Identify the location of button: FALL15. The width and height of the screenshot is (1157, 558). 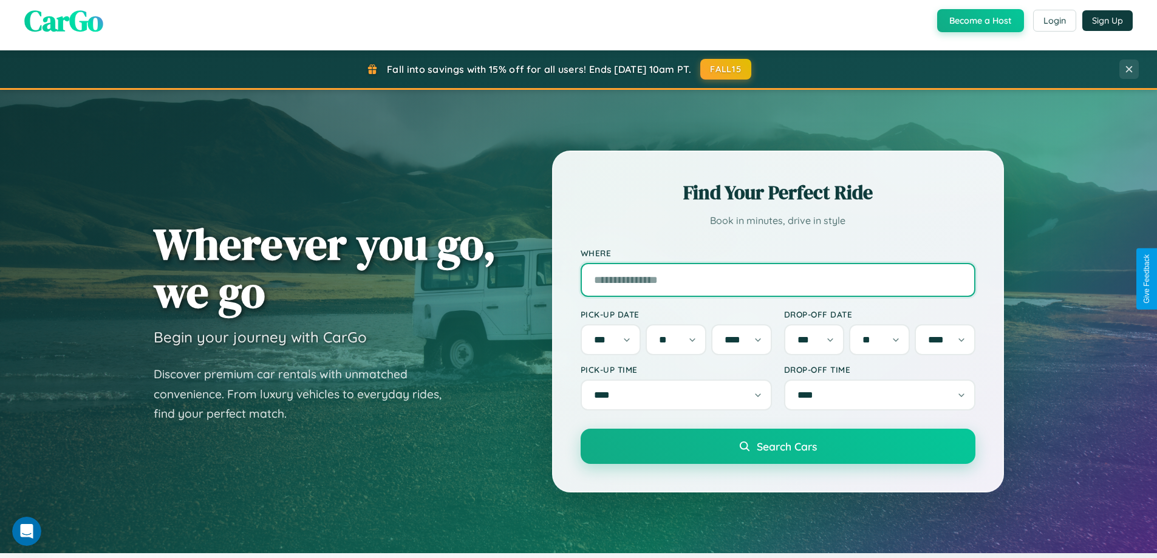
(726, 69).